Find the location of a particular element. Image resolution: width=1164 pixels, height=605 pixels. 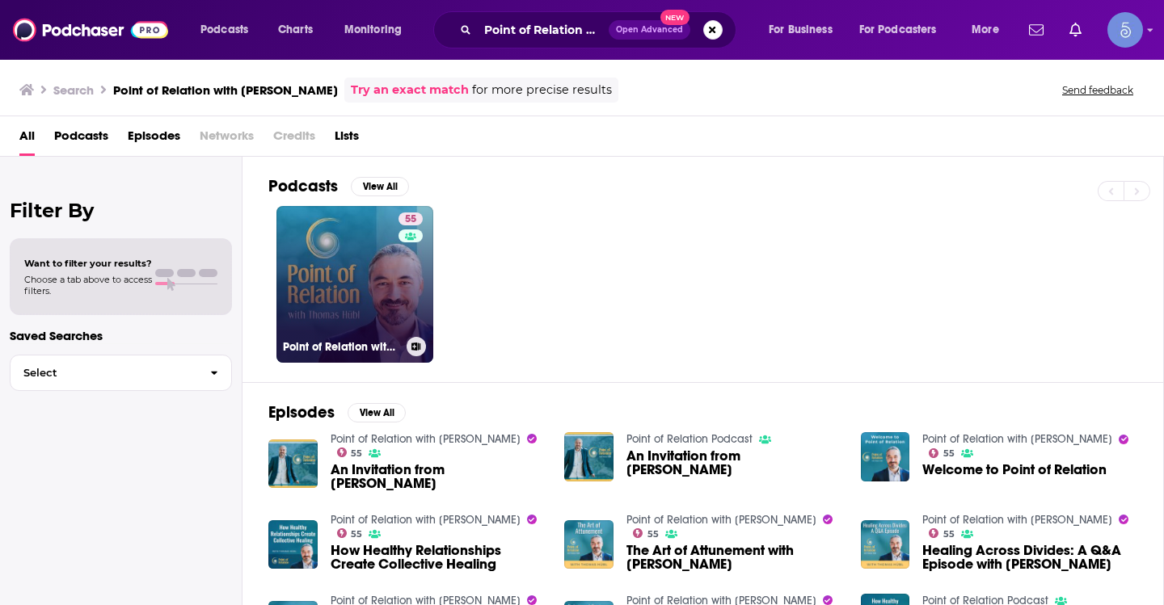

a: Point of Relation Podcast is located at coordinates (689, 439).